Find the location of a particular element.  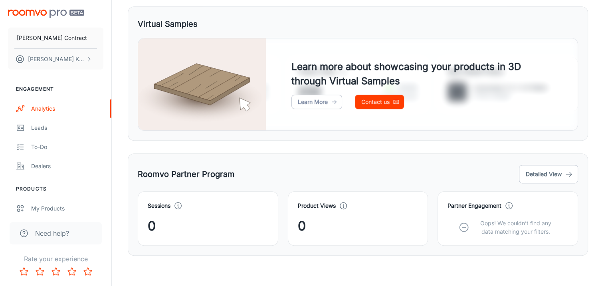

p: Oops! We couldn’t find any data matching your filters. is located at coordinates (516, 227).